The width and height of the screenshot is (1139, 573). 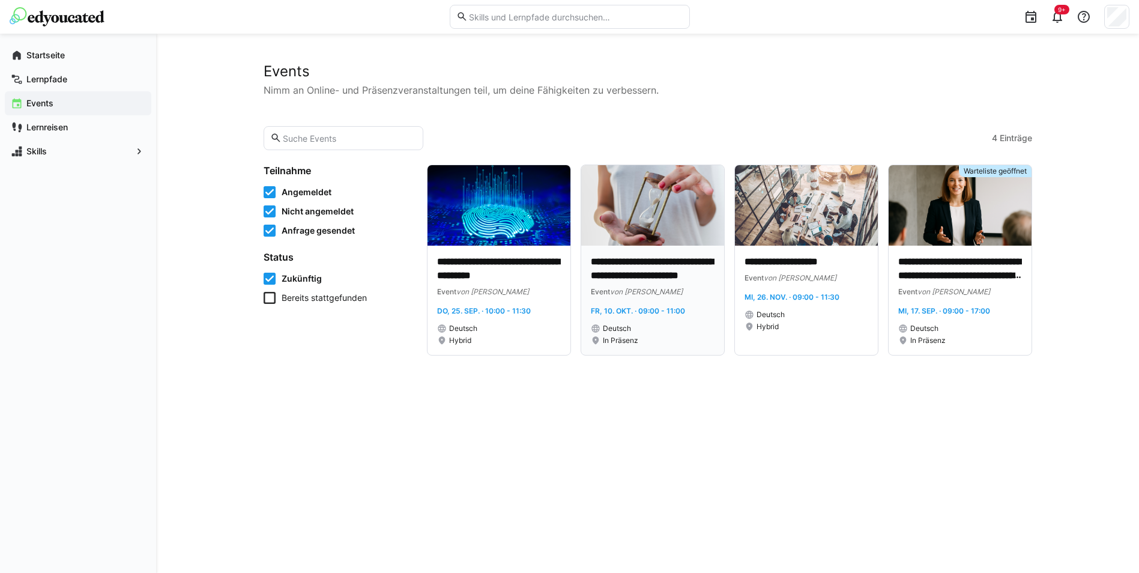 What do you see at coordinates (575, 17) in the screenshot?
I see `input: Skills und Lernpfade durchsuchen…` at bounding box center [575, 17].